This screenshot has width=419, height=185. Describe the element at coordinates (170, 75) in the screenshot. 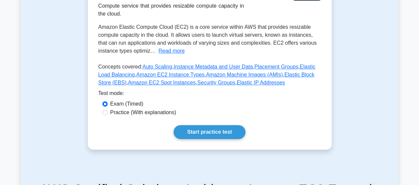

I see `a: Amazon EC2 Instance Types` at that location.